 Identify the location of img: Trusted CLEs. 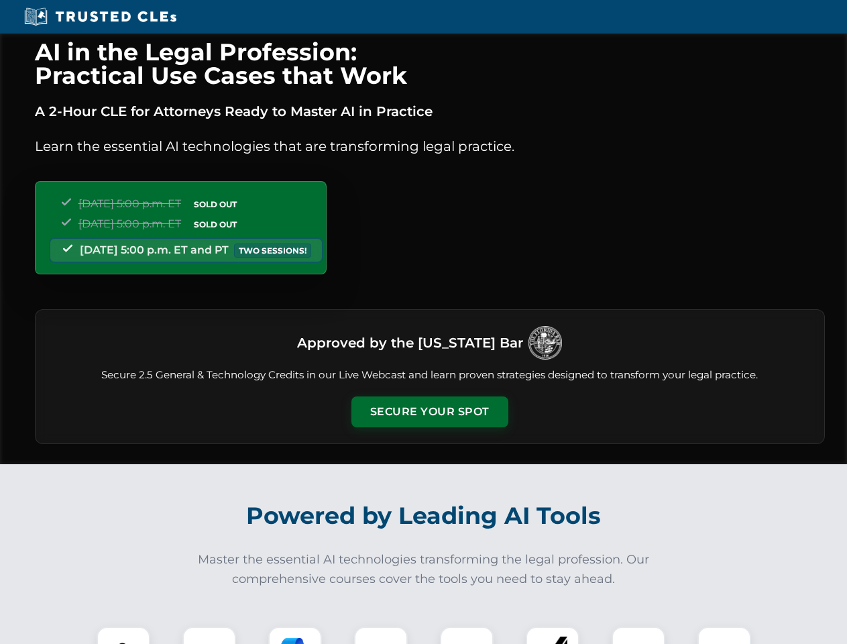
(100, 17).